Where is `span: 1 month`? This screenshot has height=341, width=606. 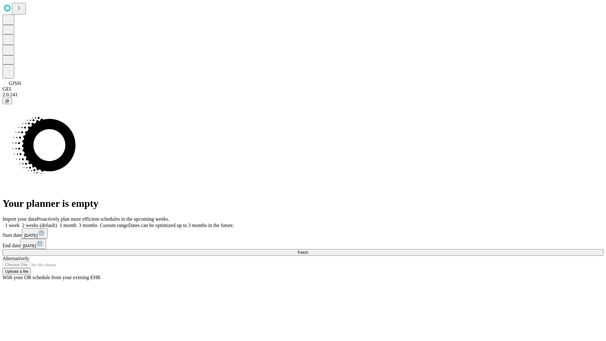 span: 1 month is located at coordinates (68, 225).